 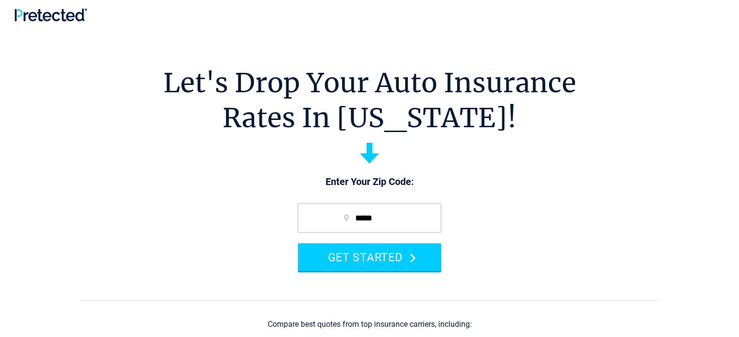 I want to click on img: Pretected Logo, so click(x=51, y=15).